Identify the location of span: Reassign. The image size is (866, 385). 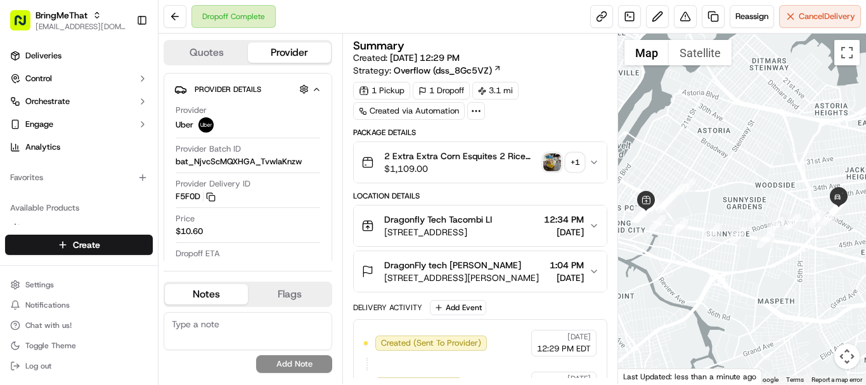
(752, 16).